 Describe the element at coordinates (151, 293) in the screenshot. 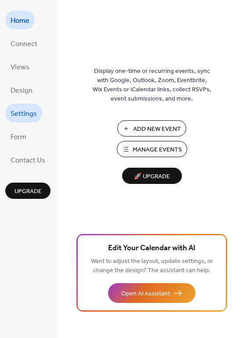

I see `button: Open AI Assistant` at that location.